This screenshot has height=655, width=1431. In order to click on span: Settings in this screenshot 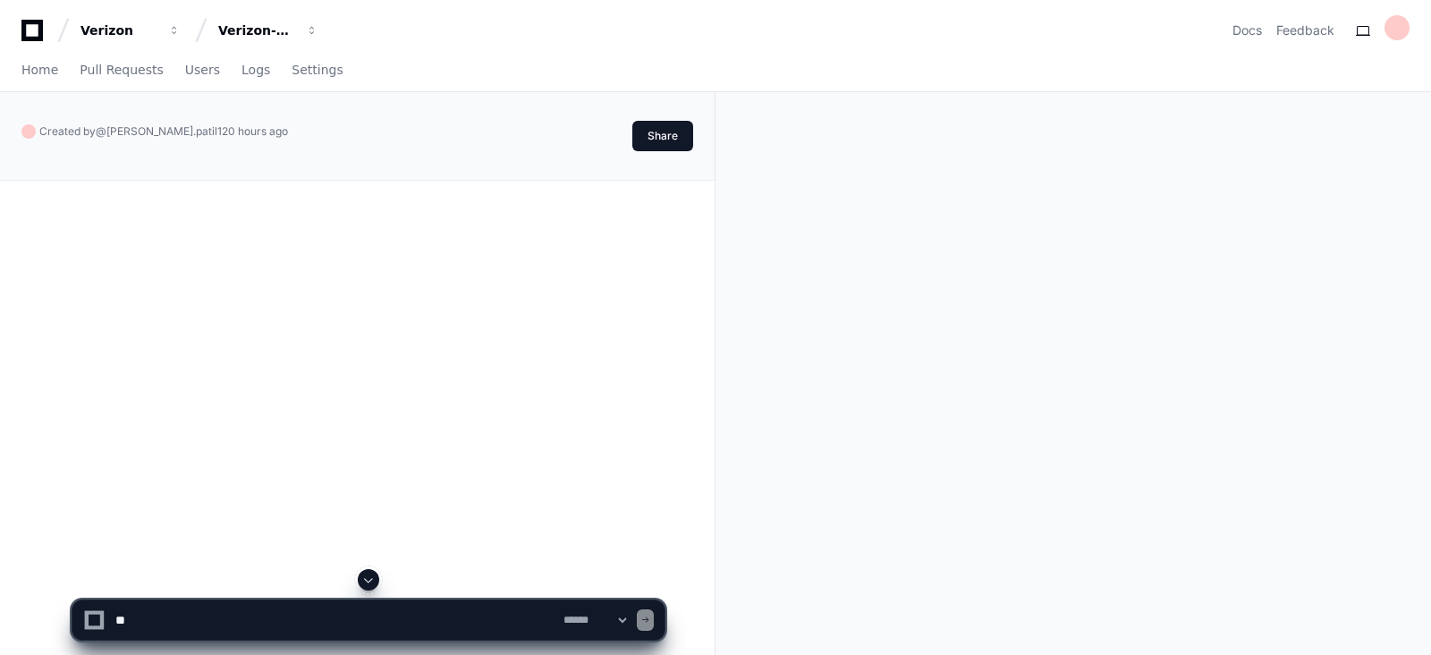, I will do `click(317, 70)`.